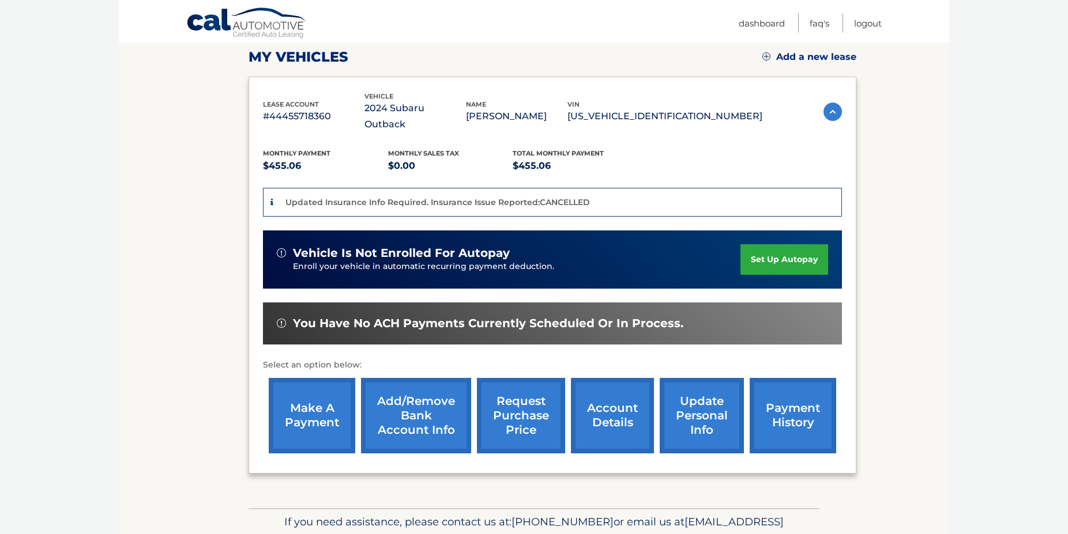  Describe the element at coordinates (476, 105) in the screenshot. I see `span: name` at that location.